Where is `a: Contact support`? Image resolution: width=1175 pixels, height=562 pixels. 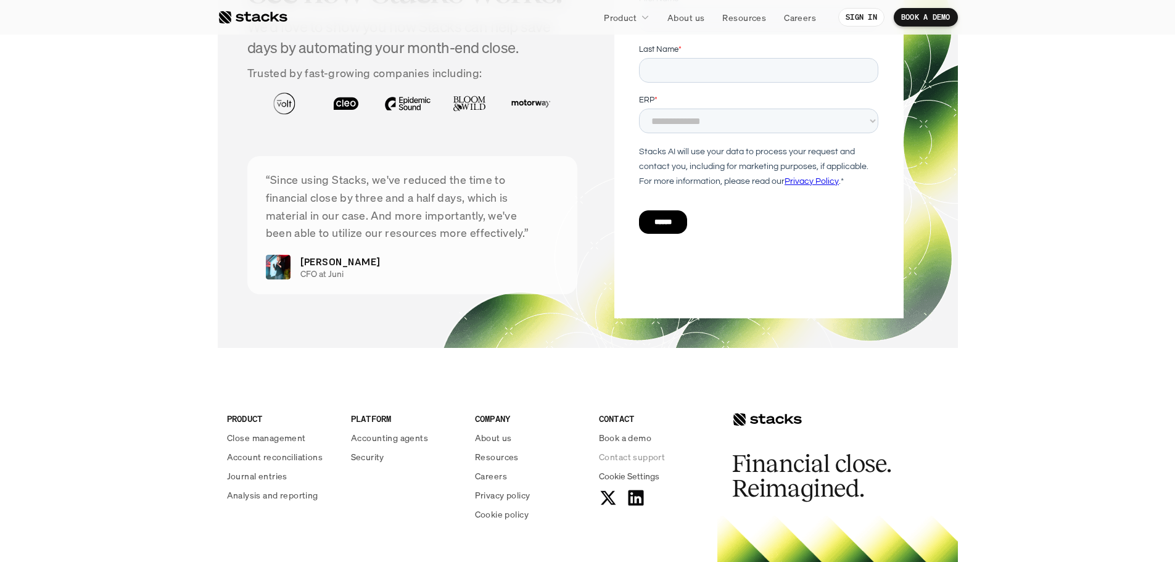
a: Contact support is located at coordinates (653, 456).